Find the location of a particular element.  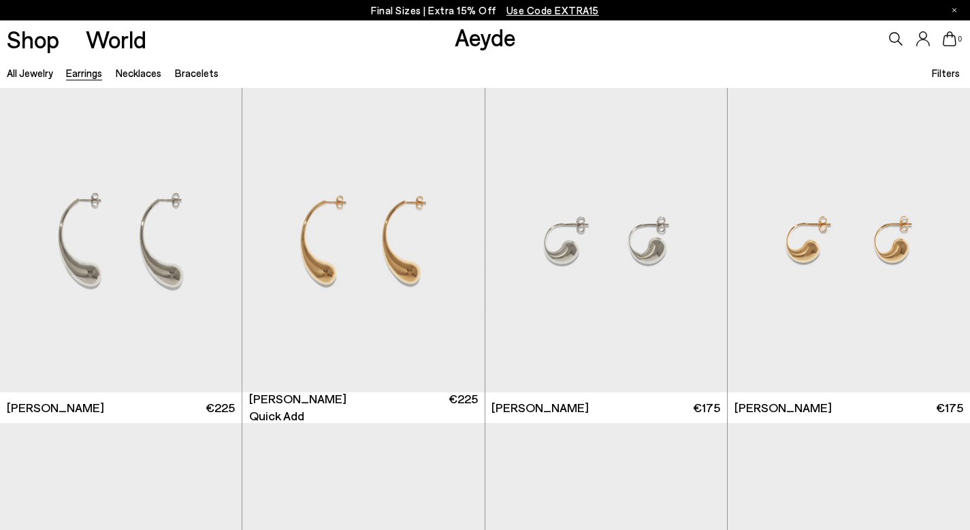

div: 1 / 4 is located at coordinates (363, 240).